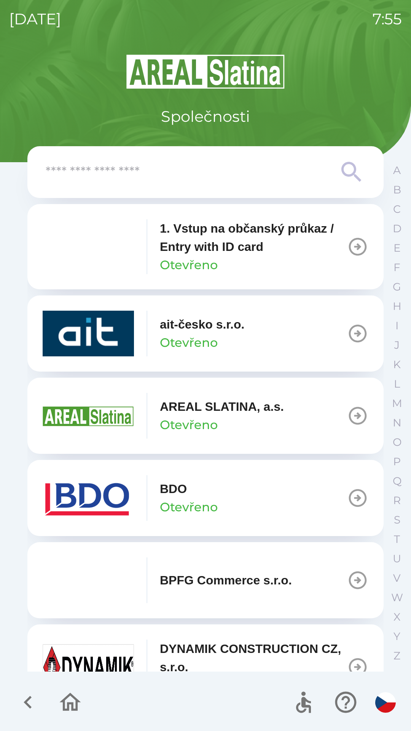 This screenshot has width=411, height=731. Describe the element at coordinates (397, 500) in the screenshot. I see `p: R` at that location.